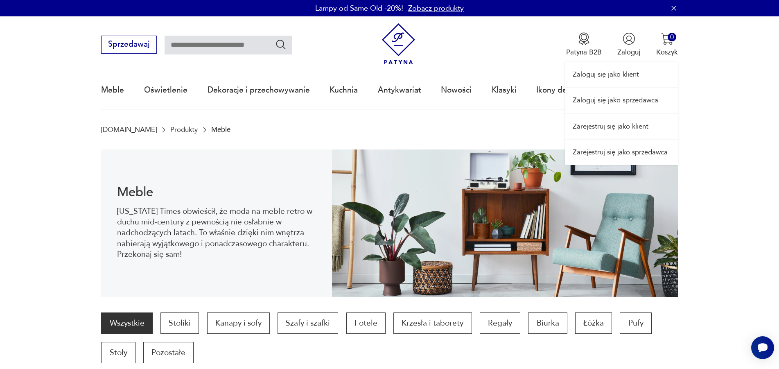 Image resolution: width=779 pixels, height=369 pixels. What do you see at coordinates (500, 323) in the screenshot?
I see `a: Regały` at bounding box center [500, 323].